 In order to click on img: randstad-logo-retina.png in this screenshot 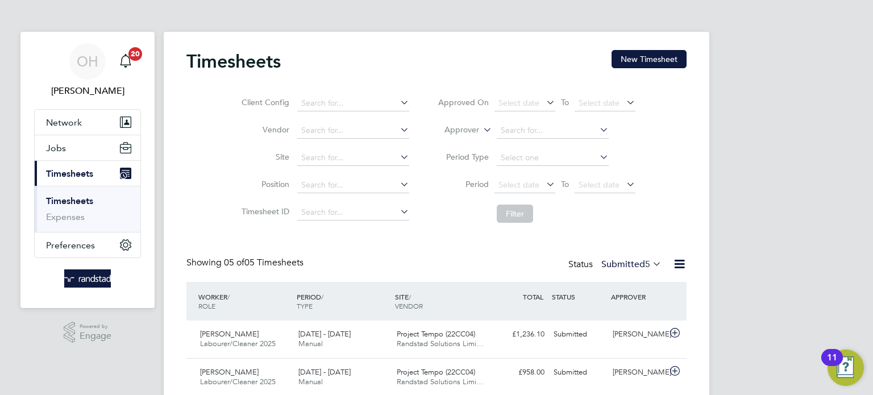, I will do `click(87, 278)`.